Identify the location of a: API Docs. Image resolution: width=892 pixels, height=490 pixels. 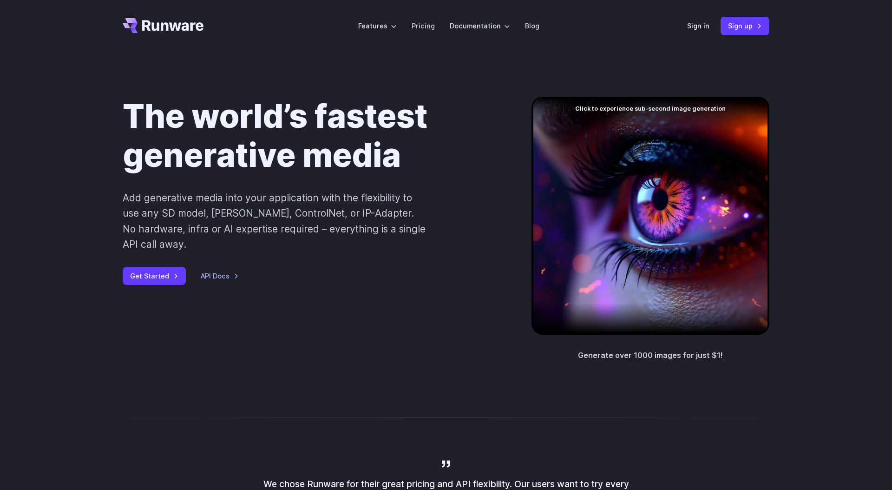
(220, 276).